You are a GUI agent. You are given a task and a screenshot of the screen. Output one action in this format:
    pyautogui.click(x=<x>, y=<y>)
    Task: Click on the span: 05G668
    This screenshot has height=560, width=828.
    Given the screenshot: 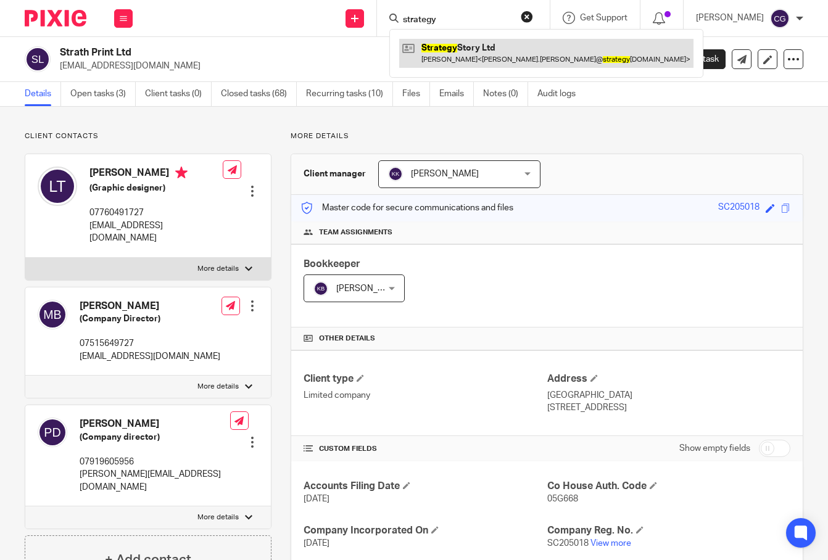 What is the action you would take?
    pyautogui.click(x=563, y=499)
    